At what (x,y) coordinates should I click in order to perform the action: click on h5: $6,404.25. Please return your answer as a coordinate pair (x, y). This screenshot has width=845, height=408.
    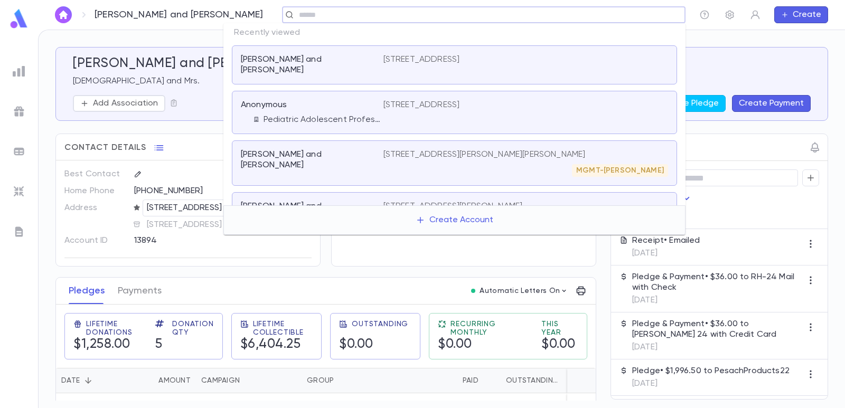
    Looking at the image, I should click on (270, 345).